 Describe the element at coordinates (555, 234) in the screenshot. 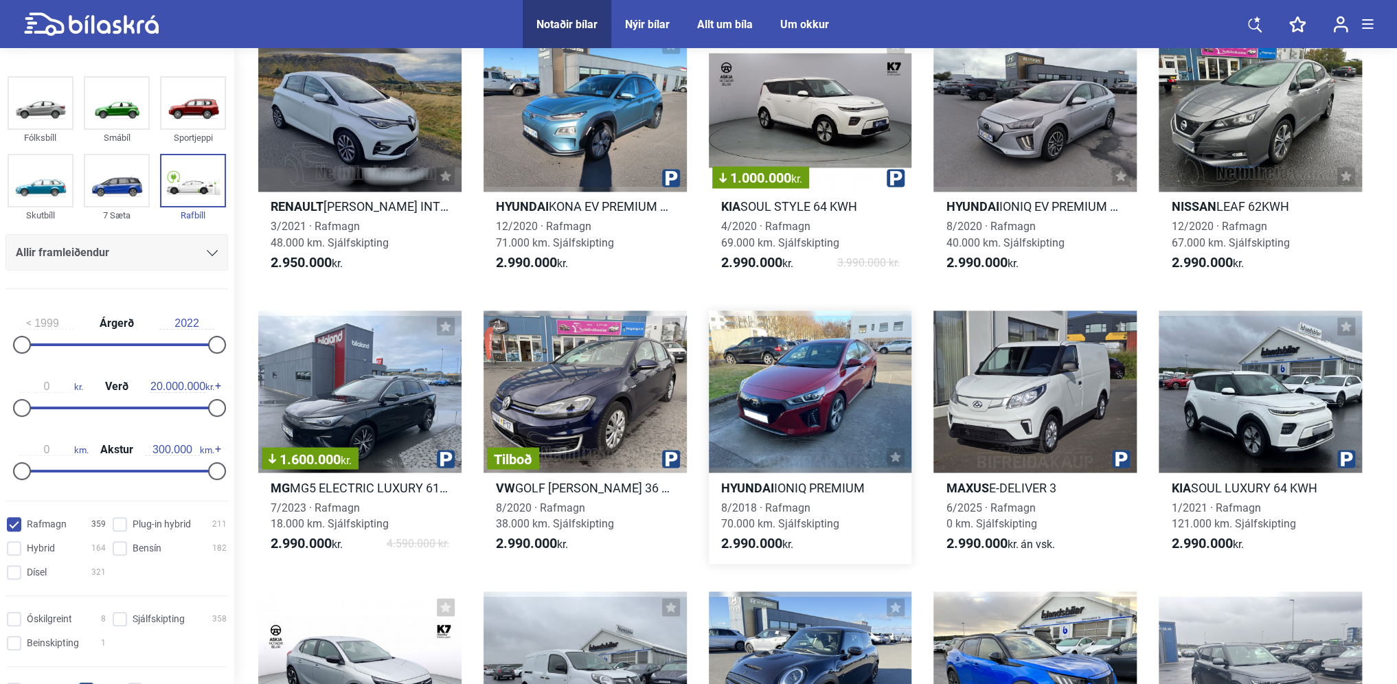

I see `span: 12/2020 · Rafmagn 71.000 km. Sjálfskipting` at that location.